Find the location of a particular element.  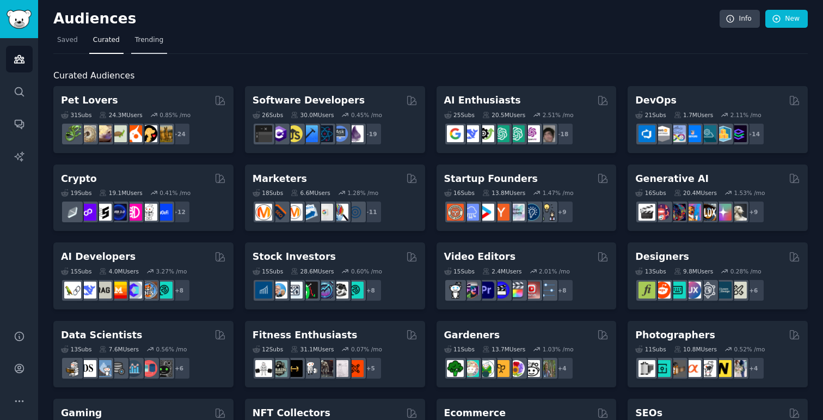

img: Youtubevideo is located at coordinates (531, 289).